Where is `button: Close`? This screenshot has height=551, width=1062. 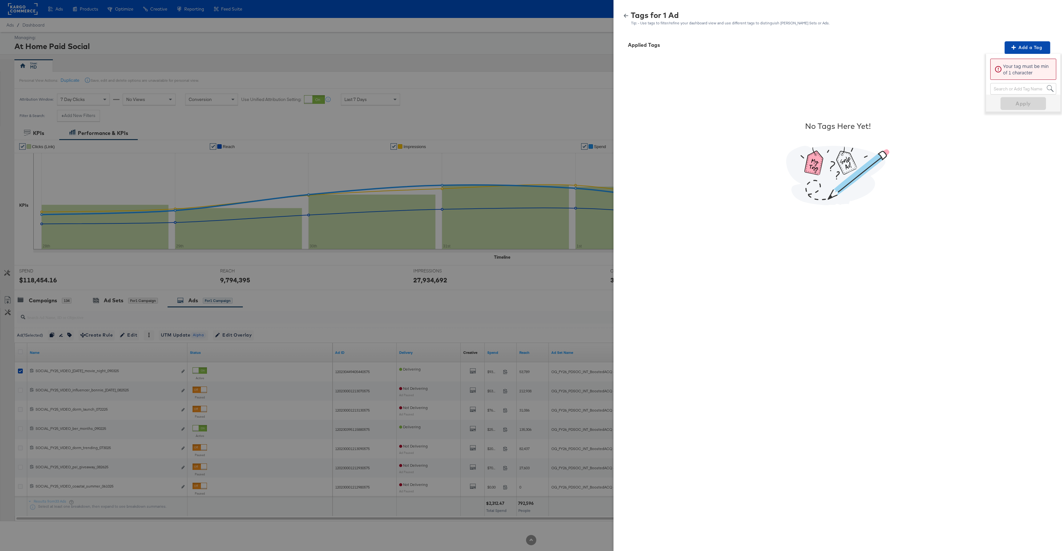 button: Close is located at coordinates (1050, 11).